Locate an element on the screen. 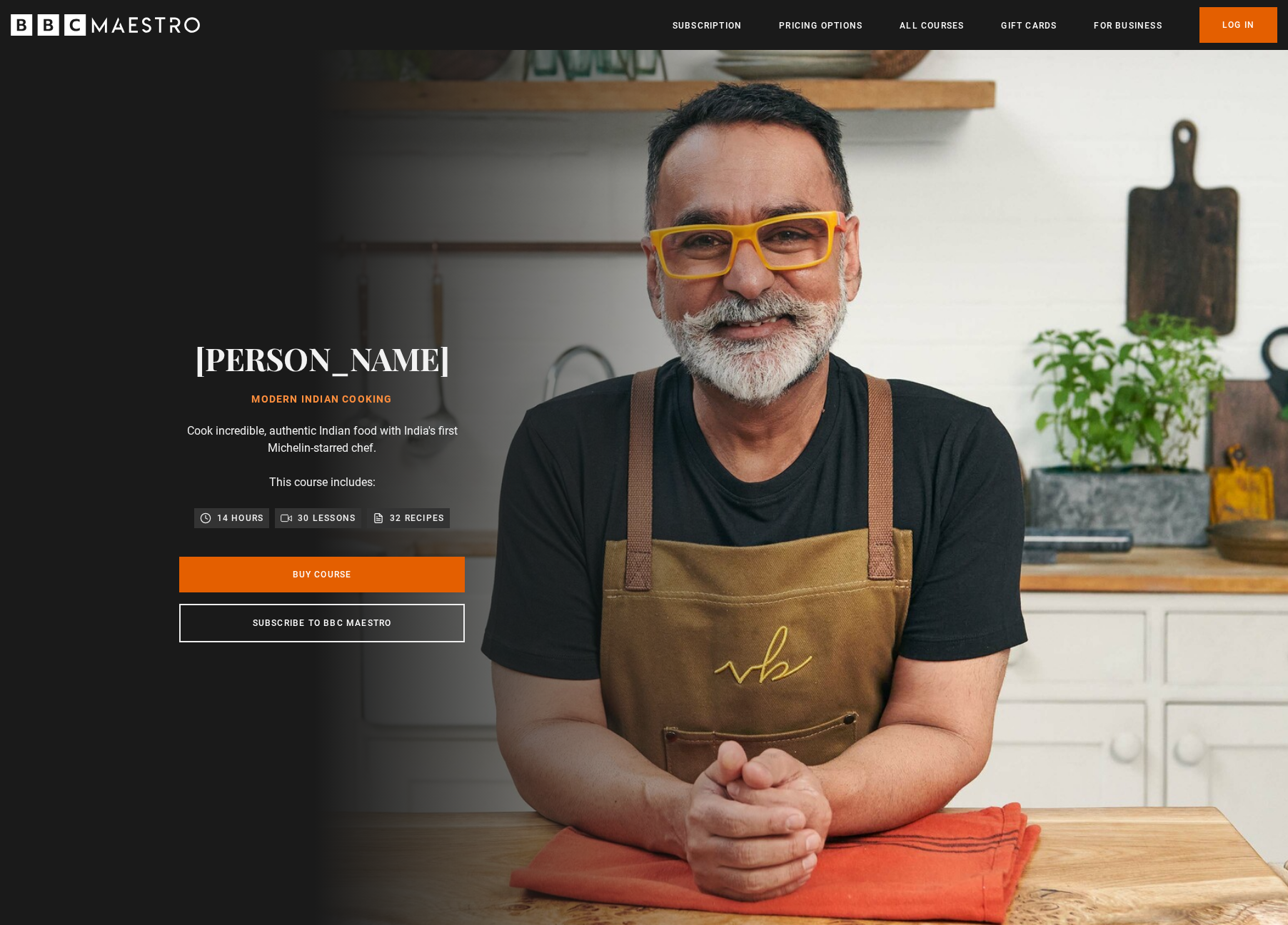 Image resolution: width=1288 pixels, height=925 pixels. a: Pricing Options is located at coordinates (820, 26).